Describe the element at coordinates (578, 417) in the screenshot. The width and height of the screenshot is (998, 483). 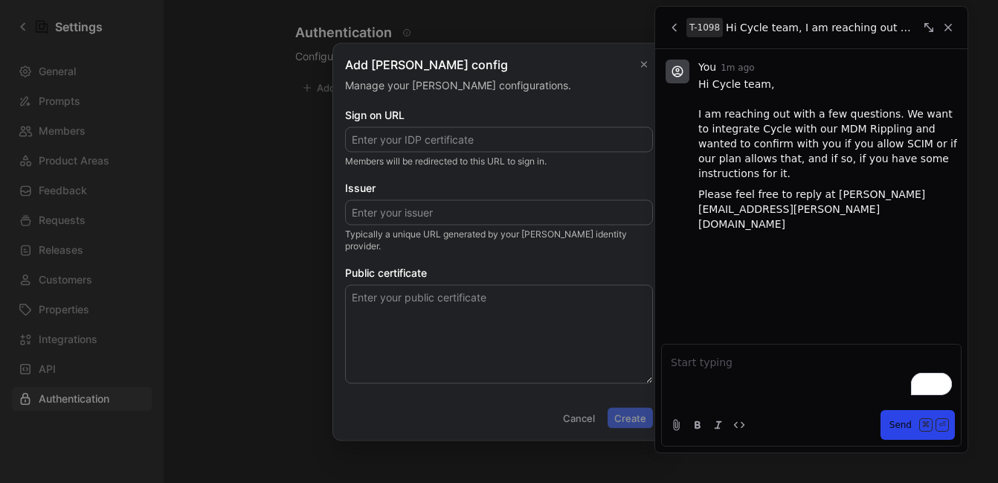
I see `button: Cancel` at that location.